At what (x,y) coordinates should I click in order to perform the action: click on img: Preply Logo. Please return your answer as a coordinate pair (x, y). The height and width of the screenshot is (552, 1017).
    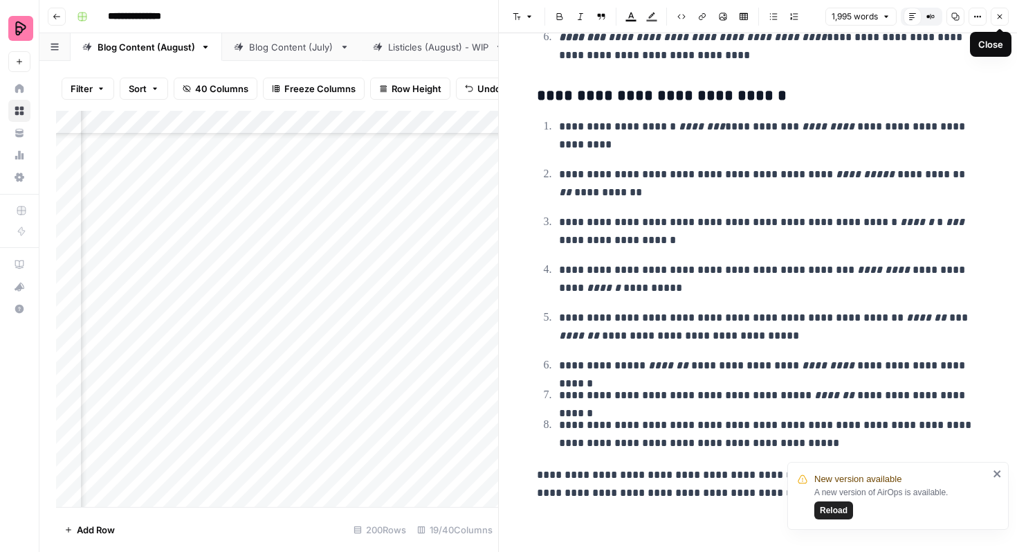
    Looking at the image, I should click on (21, 28).